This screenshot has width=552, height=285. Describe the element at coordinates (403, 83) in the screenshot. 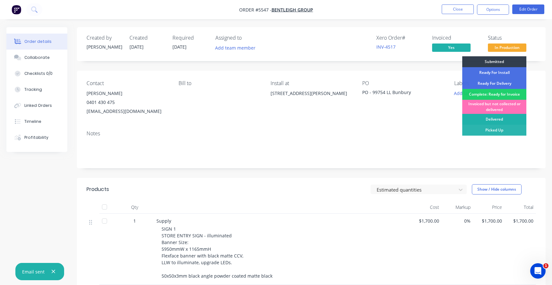

I see `div: PO` at that location.